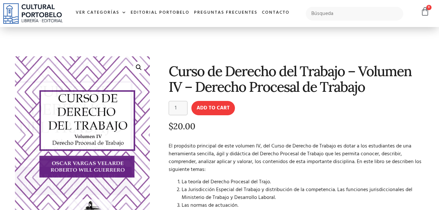 The width and height of the screenshot is (439, 210). Describe the element at coordinates (302, 182) in the screenshot. I see `li: La teoría del Derecho Procesal del Trajo.` at that location.